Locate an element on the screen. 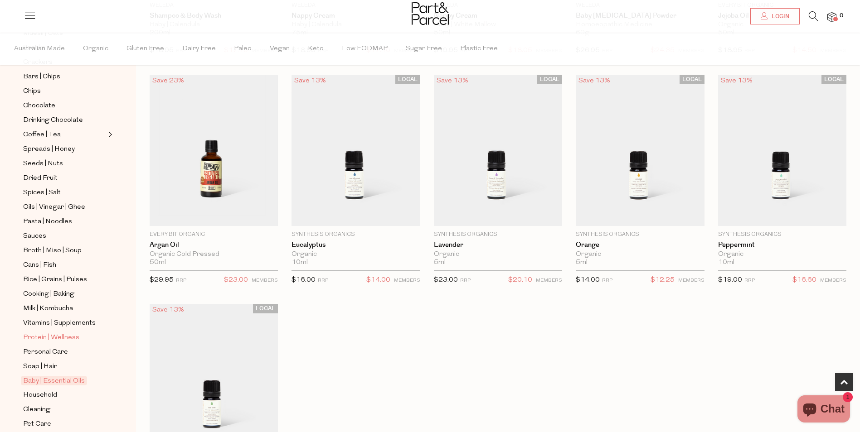  span: Plastic Free is located at coordinates (479, 49).